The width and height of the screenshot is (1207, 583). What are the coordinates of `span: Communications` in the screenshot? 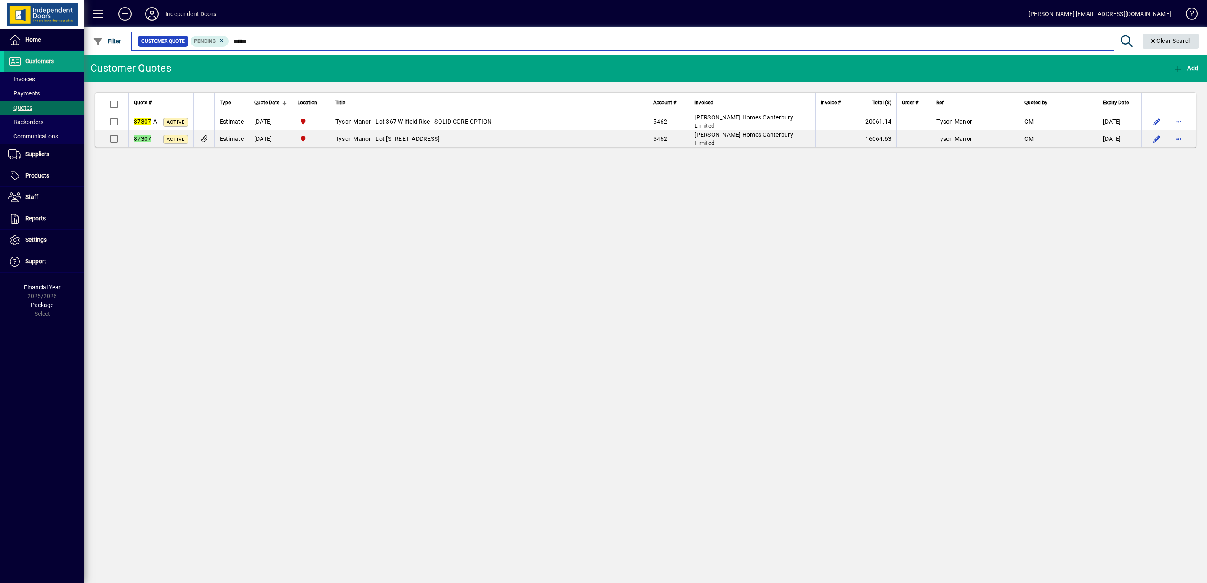 It's located at (33, 136).